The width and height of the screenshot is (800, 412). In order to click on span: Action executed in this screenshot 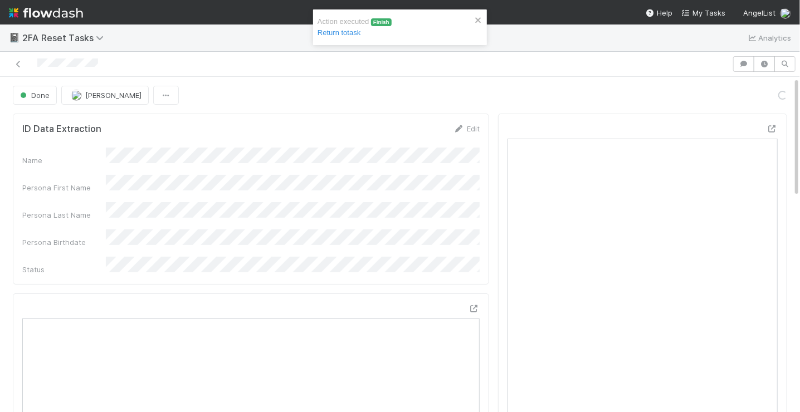, I will do `click(354, 27)`.